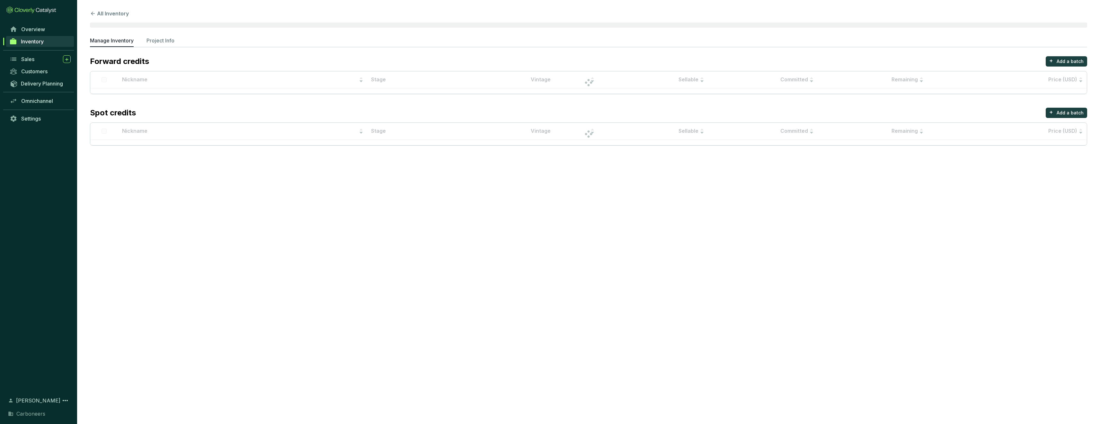  What do you see at coordinates (28, 59) in the screenshot?
I see `span: Sales` at bounding box center [28, 59].